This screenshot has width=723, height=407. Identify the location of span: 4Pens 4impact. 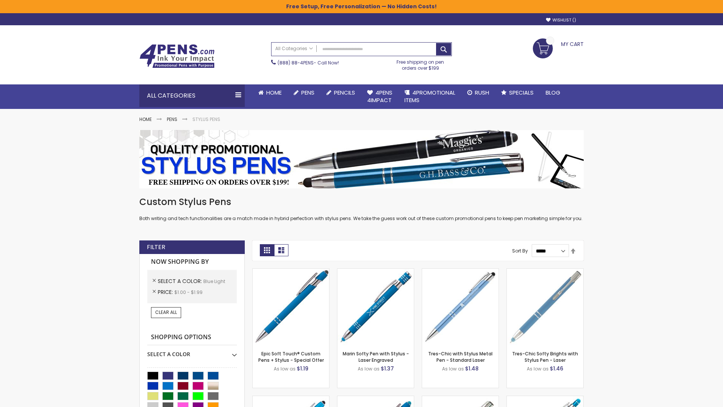
(380, 96).